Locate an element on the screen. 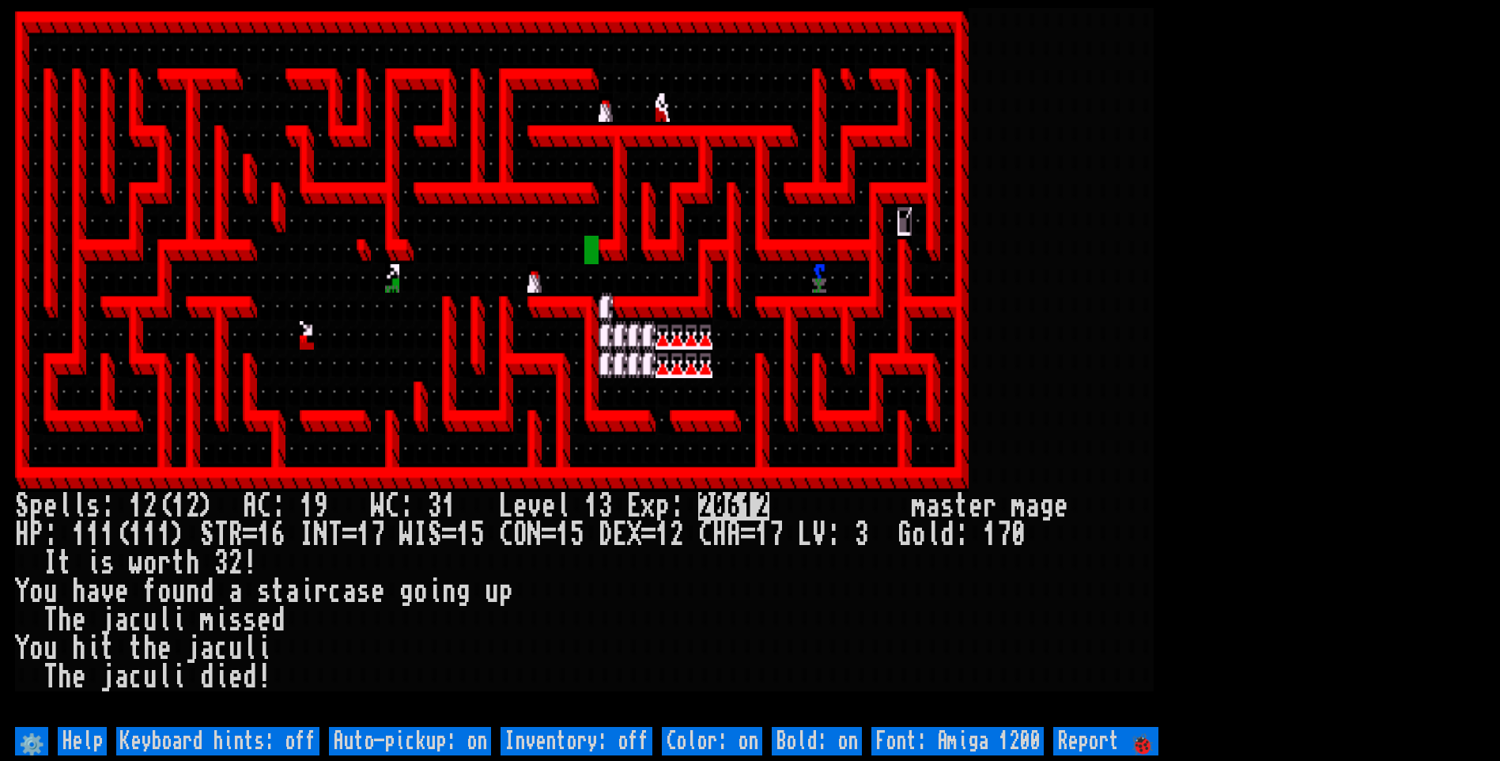 Image resolution: width=1500 pixels, height=761 pixels. div: n is located at coordinates (193, 592).